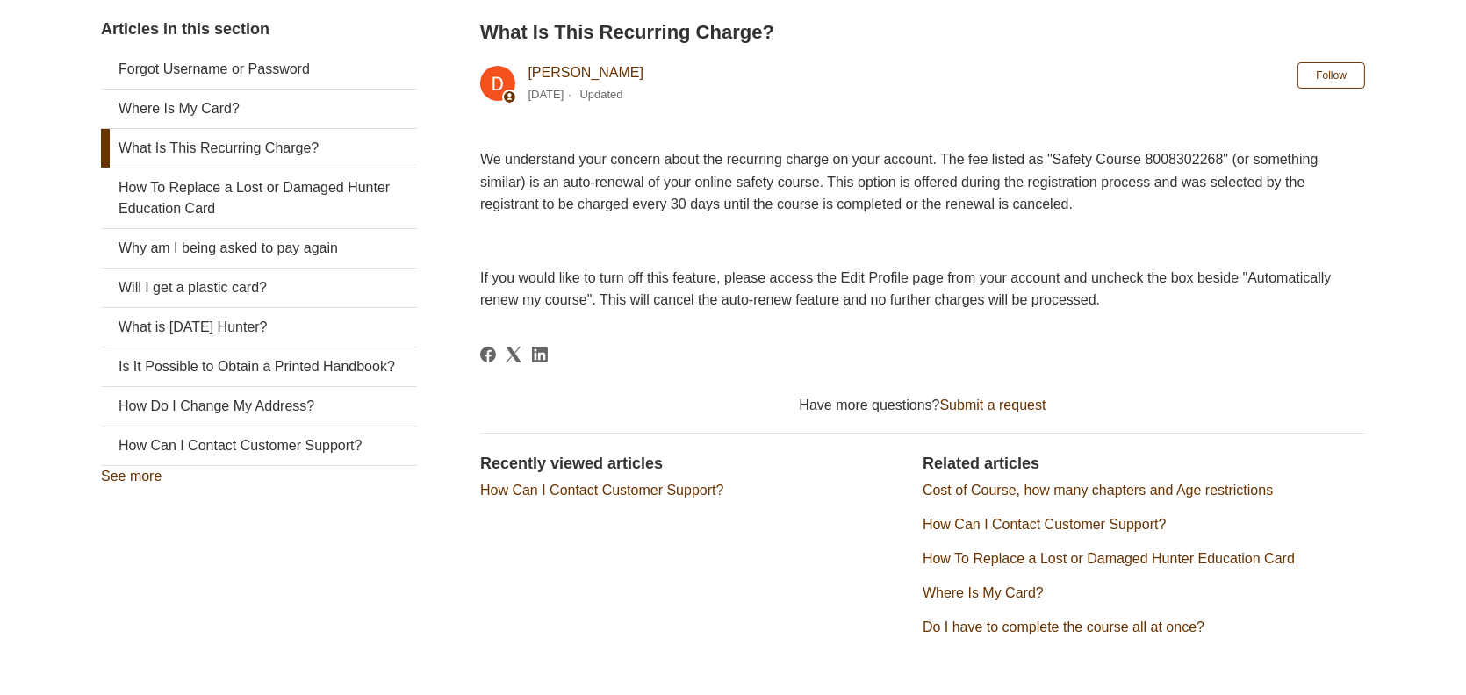 The width and height of the screenshot is (1466, 695). I want to click on a: Cost of Course, how many chapters and Age restrictions, so click(1097, 490).